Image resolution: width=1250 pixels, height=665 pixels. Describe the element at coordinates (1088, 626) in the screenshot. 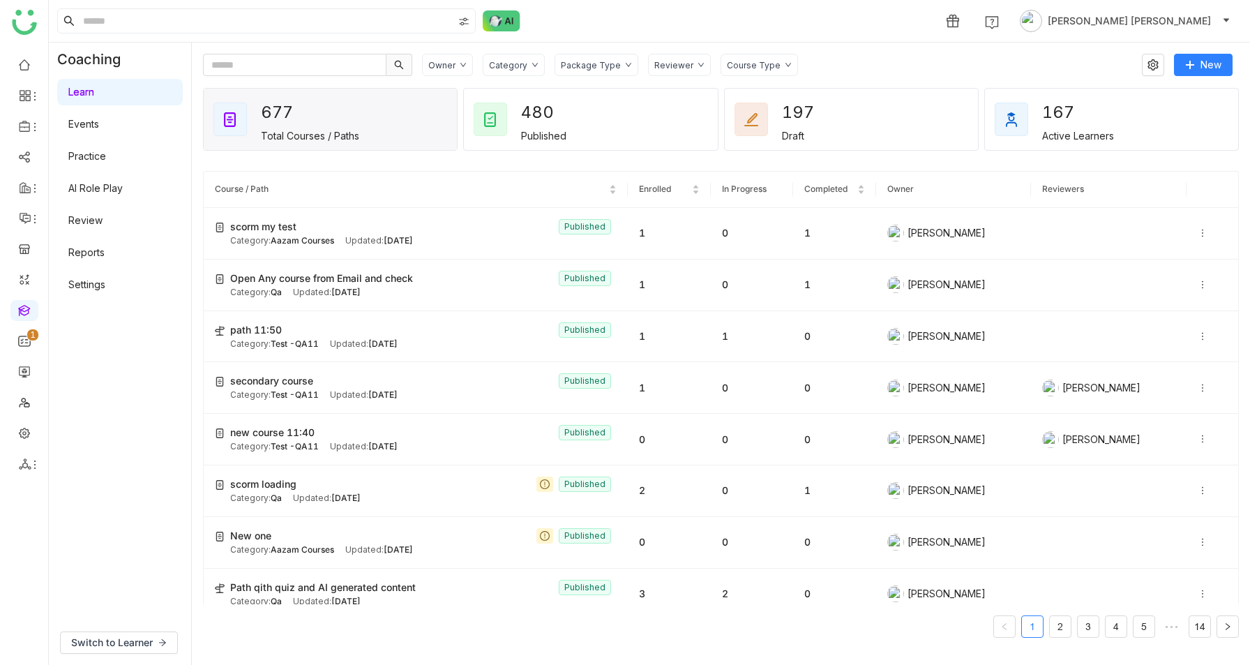

I see `li: 3` at that location.